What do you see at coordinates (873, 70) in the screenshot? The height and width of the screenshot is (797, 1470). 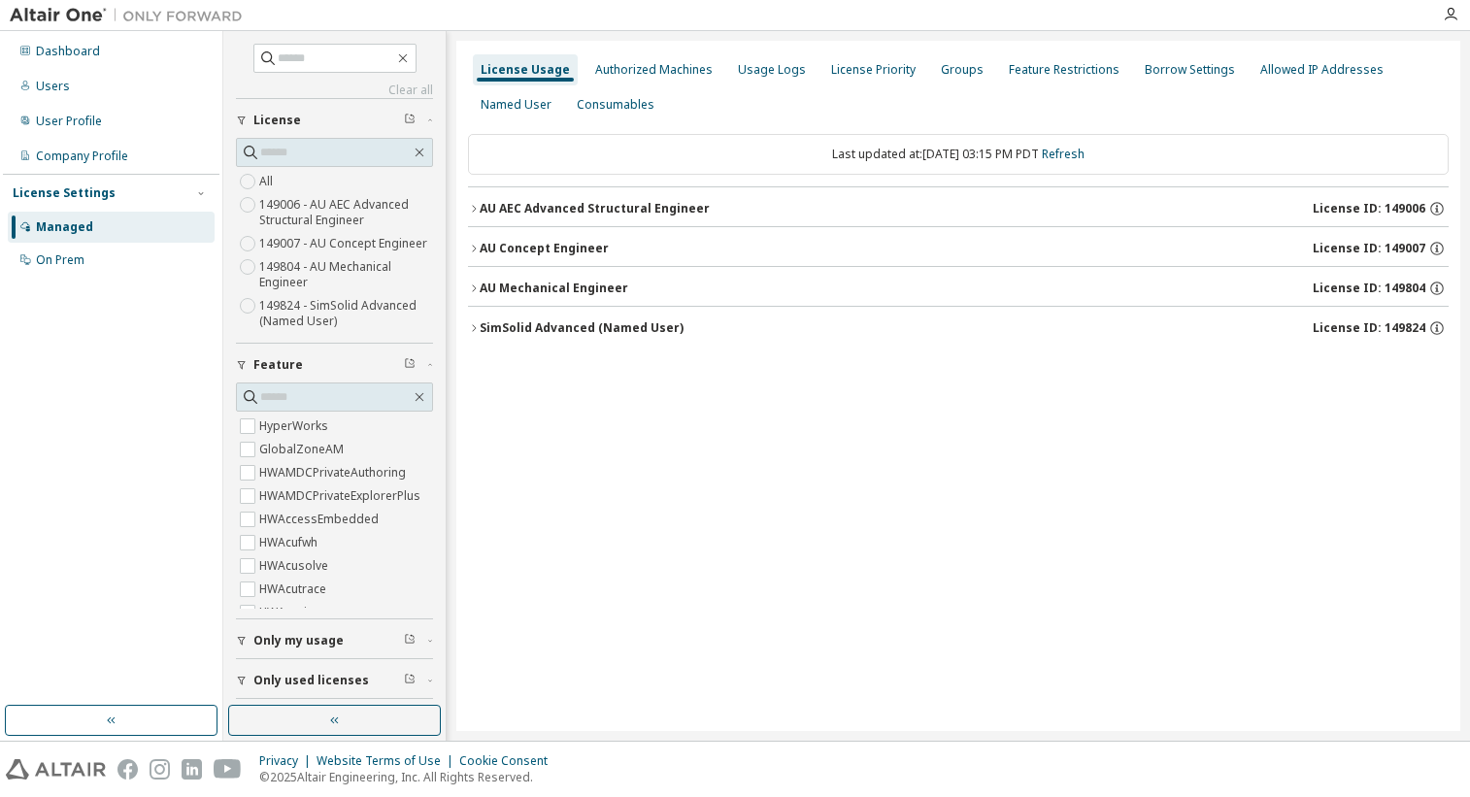 I see `div: License Priority` at bounding box center [873, 70].